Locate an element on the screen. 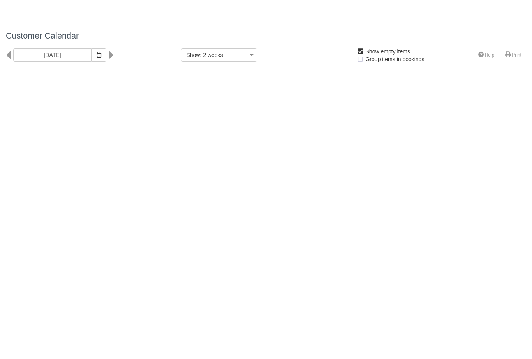 The height and width of the screenshot is (359, 532). span: : 2 weeks is located at coordinates (211, 55).